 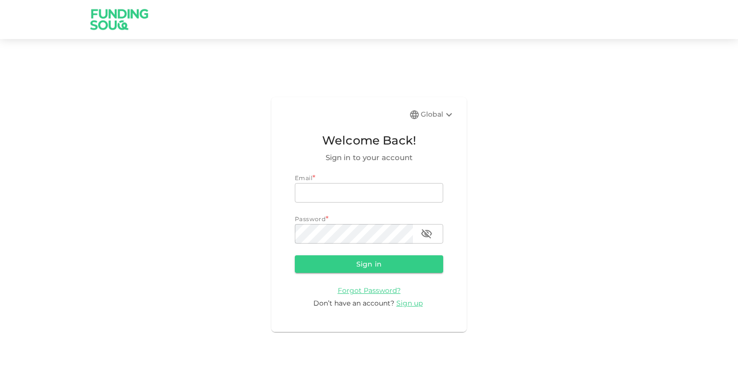 I want to click on a: Forgot Password?, so click(x=369, y=290).